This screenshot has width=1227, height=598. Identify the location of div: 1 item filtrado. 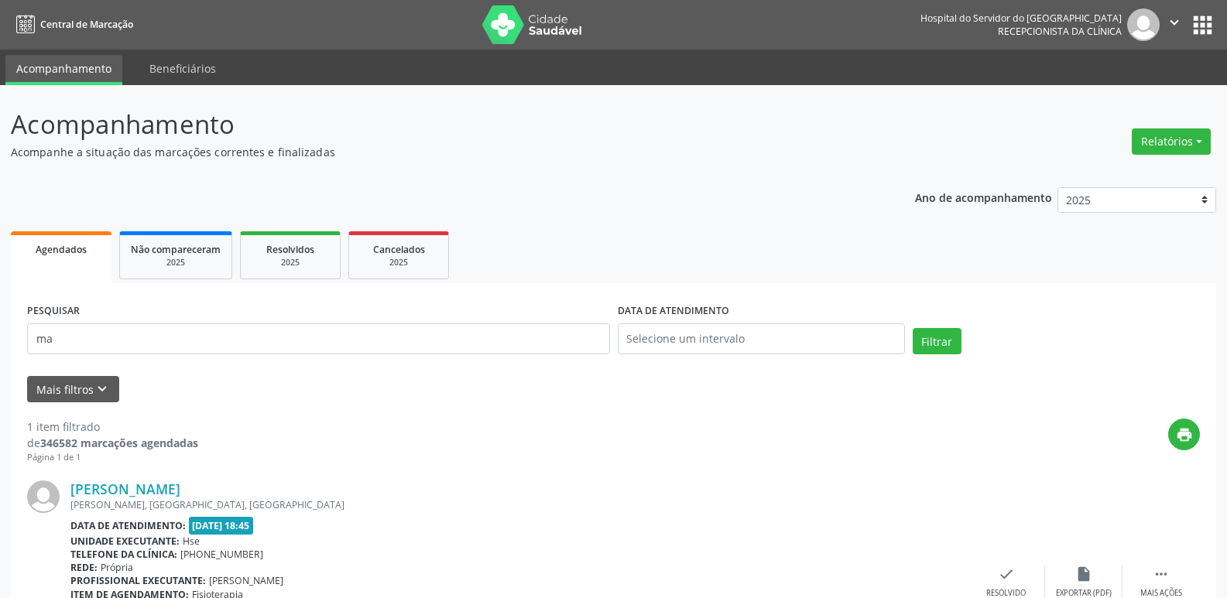
(112, 426).